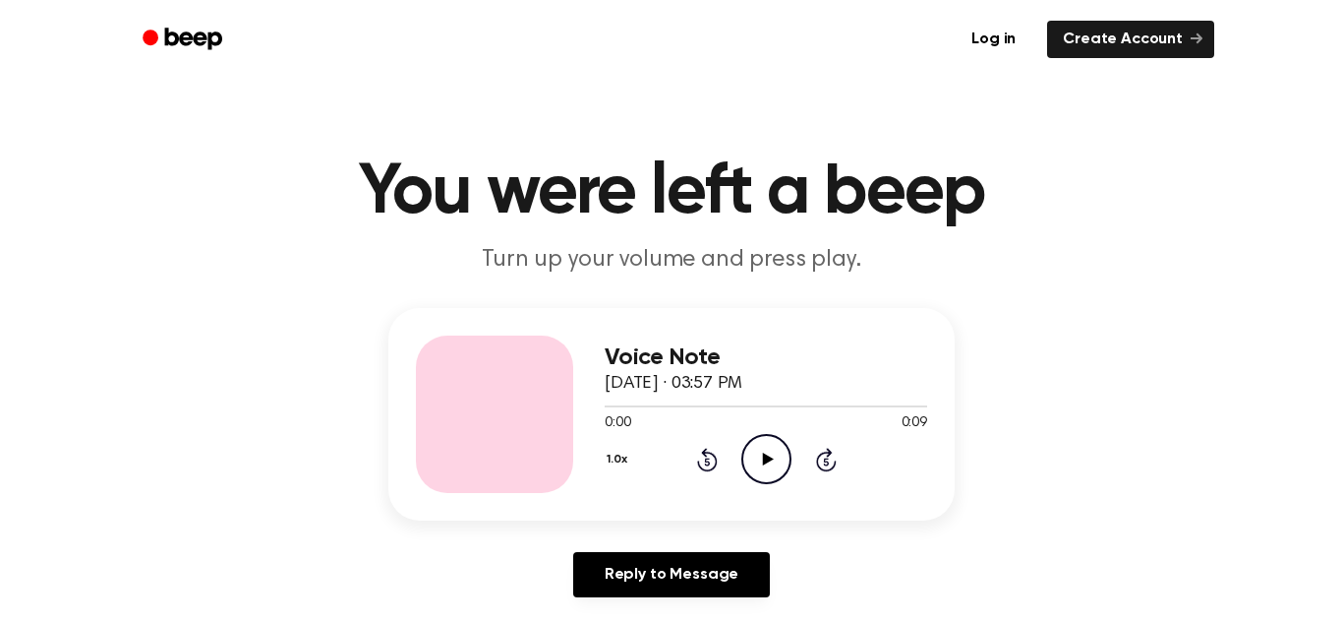 This screenshot has height=623, width=1343. What do you see at coordinates (672, 574) in the screenshot?
I see `a: Reply to Message` at bounding box center [672, 574].